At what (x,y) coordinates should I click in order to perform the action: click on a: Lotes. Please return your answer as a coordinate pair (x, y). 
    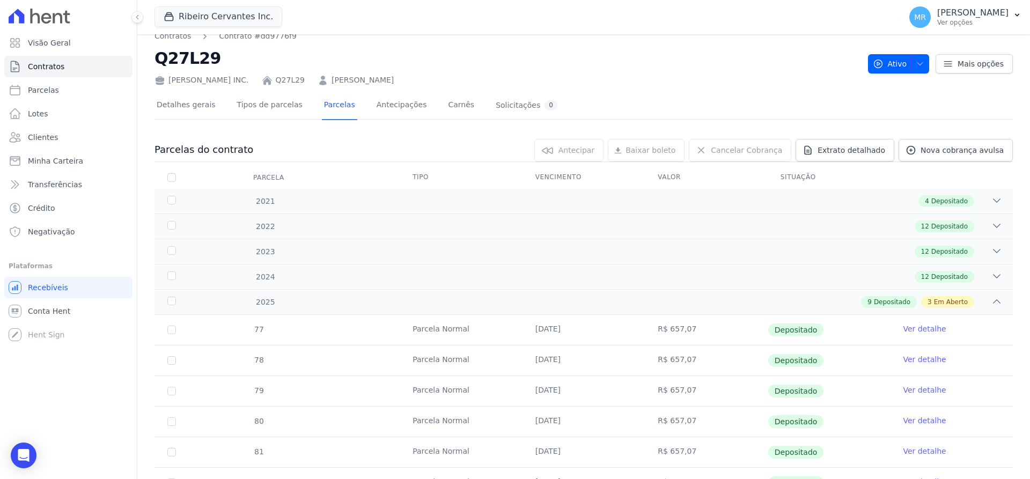
    Looking at the image, I should click on (68, 114).